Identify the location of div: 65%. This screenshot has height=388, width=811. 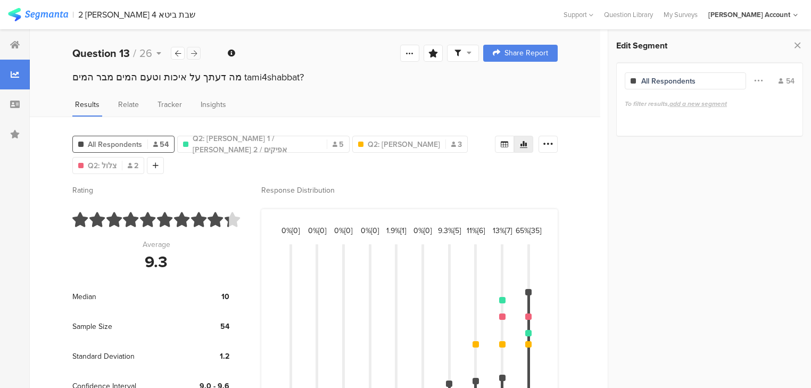
(528, 230).